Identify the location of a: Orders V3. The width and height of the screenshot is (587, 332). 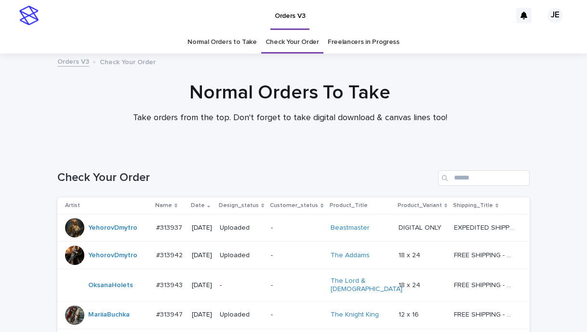
(73, 61).